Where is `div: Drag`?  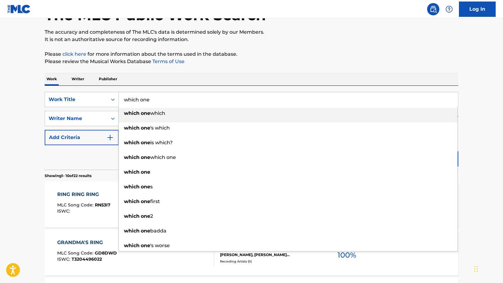
div: Drag is located at coordinates (476, 269).